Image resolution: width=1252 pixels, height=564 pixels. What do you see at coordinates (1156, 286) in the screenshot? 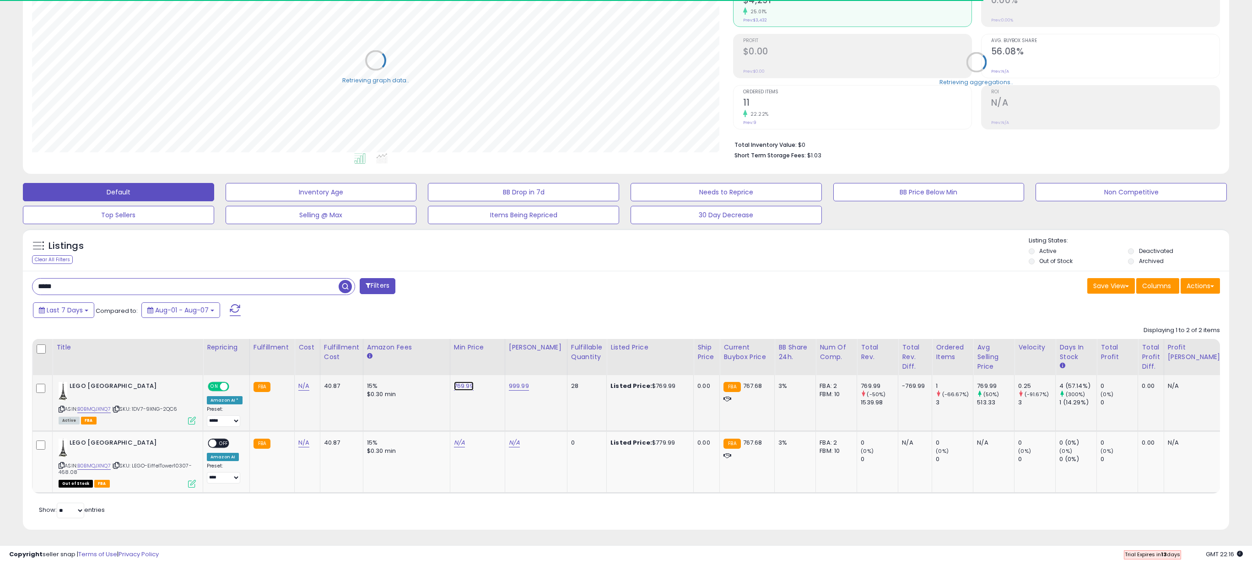
I see `span: Columns` at bounding box center [1156, 286].